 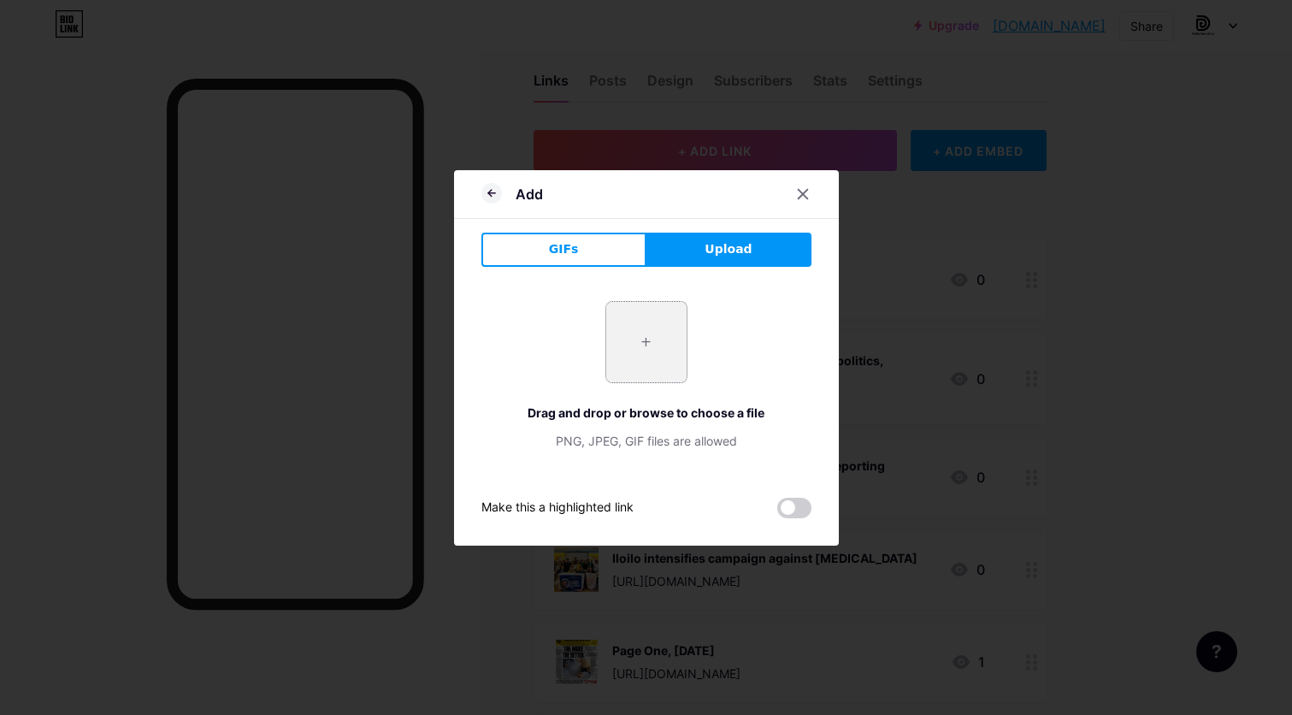 What do you see at coordinates (646, 412) in the screenshot?
I see `div: Drag and drop or browse to choose a file` at bounding box center [646, 412].